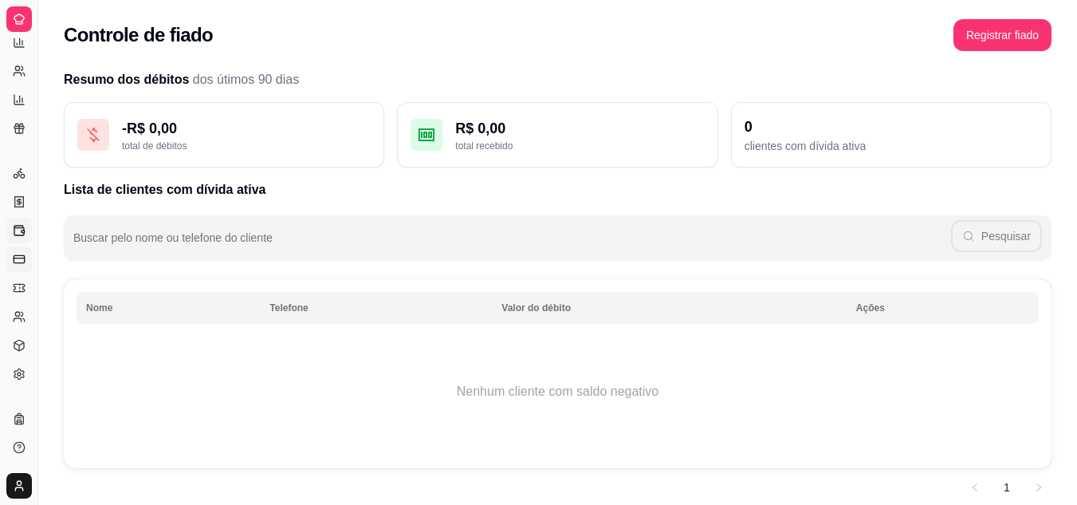 The height and width of the screenshot is (505, 1077). What do you see at coordinates (246, 79) in the screenshot?
I see `span: dos útimos 90 dias` at bounding box center [246, 79].